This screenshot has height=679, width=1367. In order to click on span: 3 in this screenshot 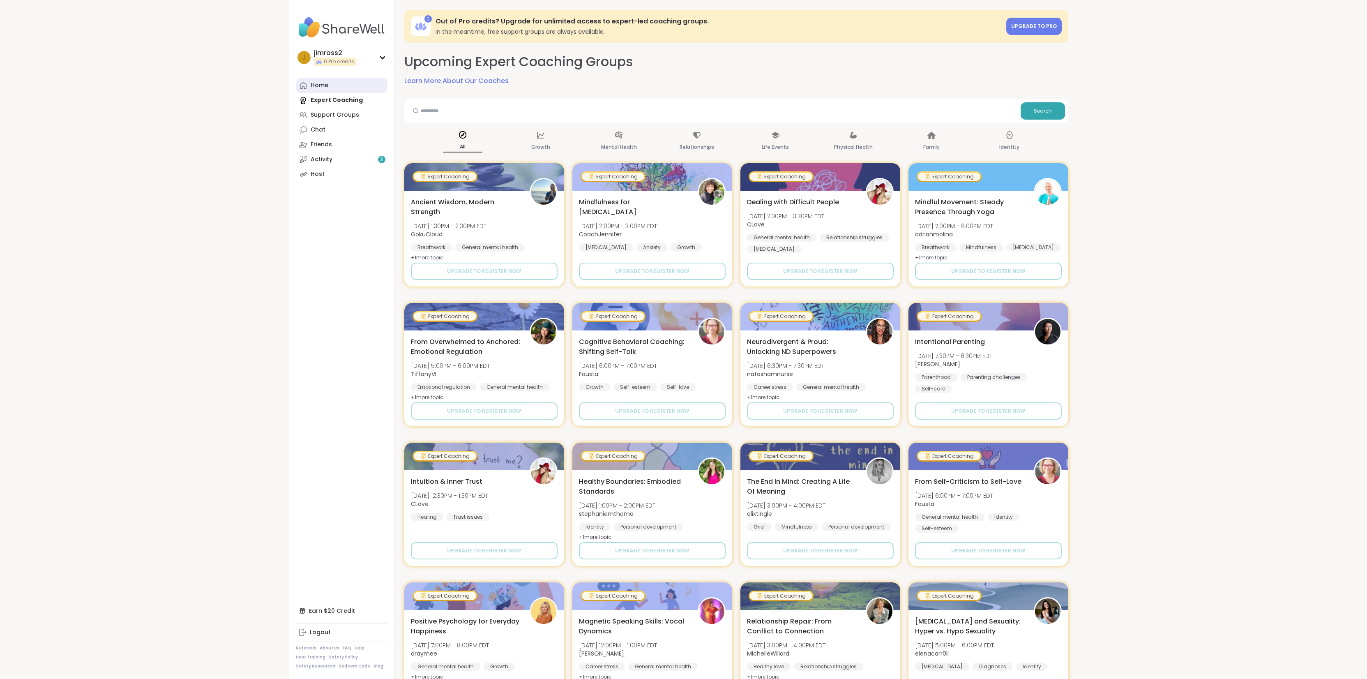, I will do `click(381, 159)`.